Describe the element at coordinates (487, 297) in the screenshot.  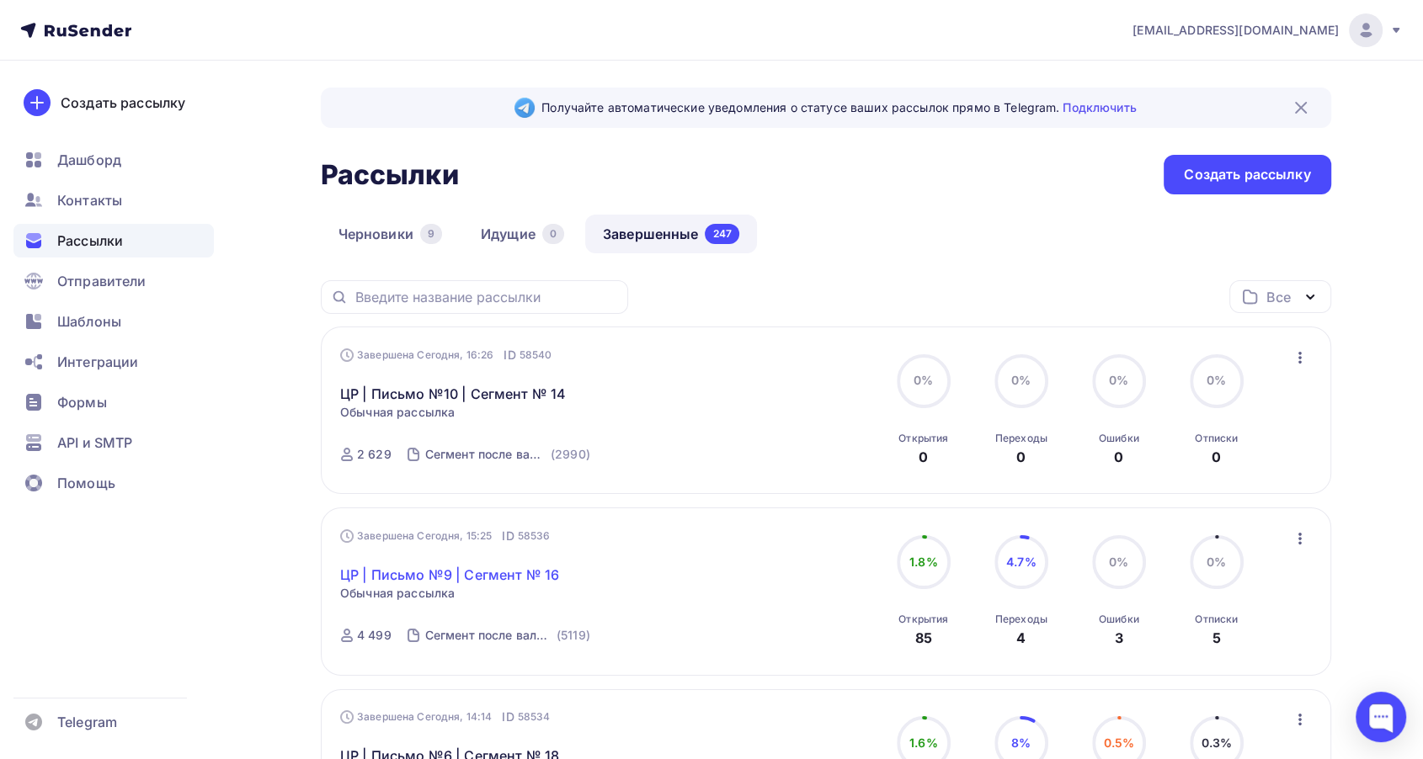
I see `input: Введите название рассылки` at that location.